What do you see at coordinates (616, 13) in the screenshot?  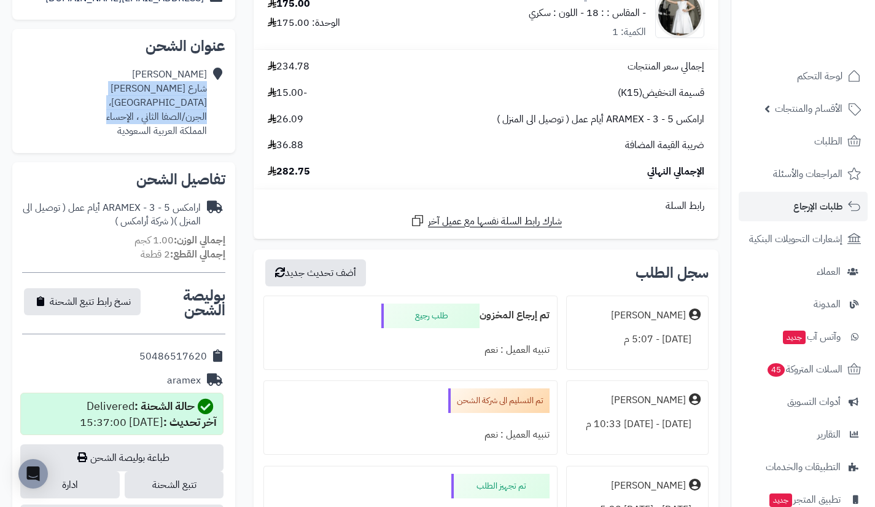 I see `small: - المقاس : : 18` at bounding box center [616, 13].